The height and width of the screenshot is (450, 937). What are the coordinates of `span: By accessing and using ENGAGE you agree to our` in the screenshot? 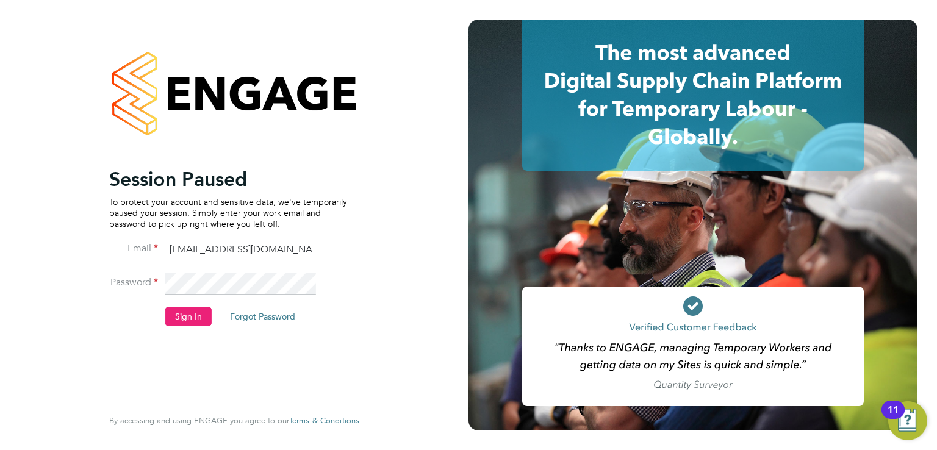 It's located at (234, 420).